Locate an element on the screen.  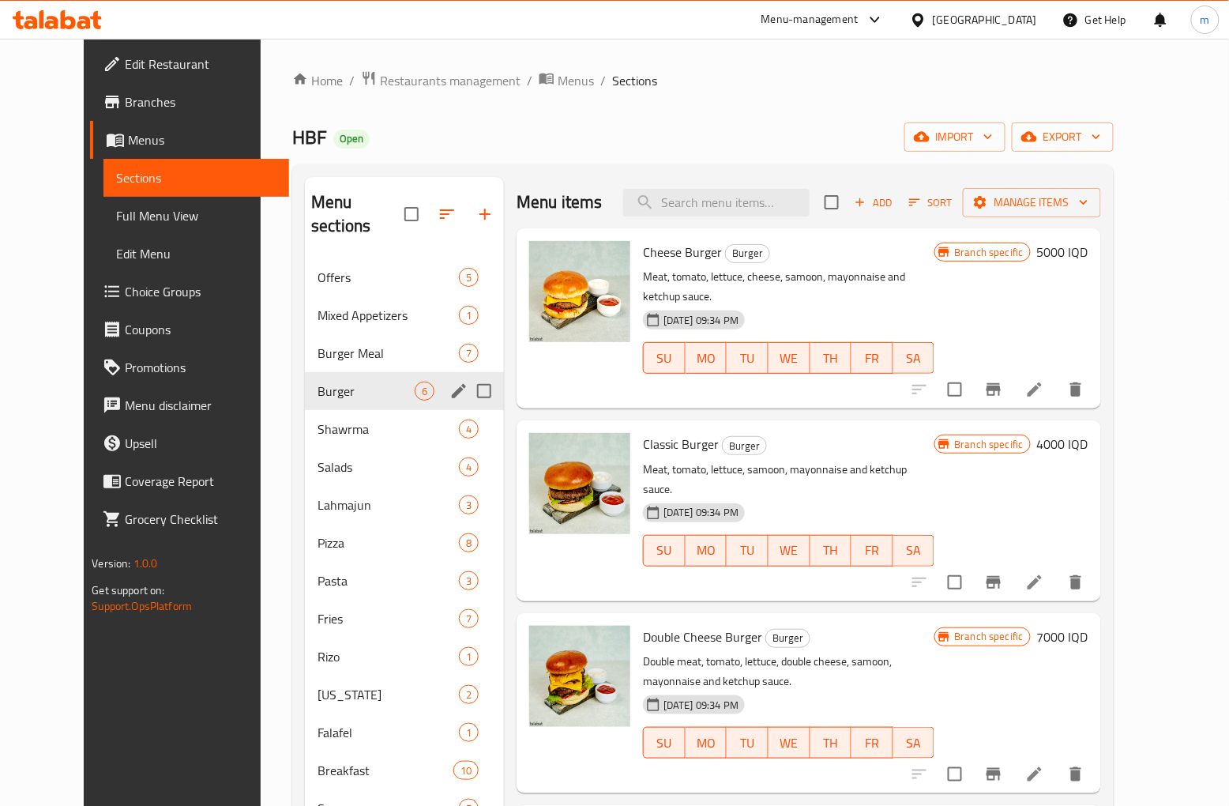
button: delete is located at coordinates (1076, 582).